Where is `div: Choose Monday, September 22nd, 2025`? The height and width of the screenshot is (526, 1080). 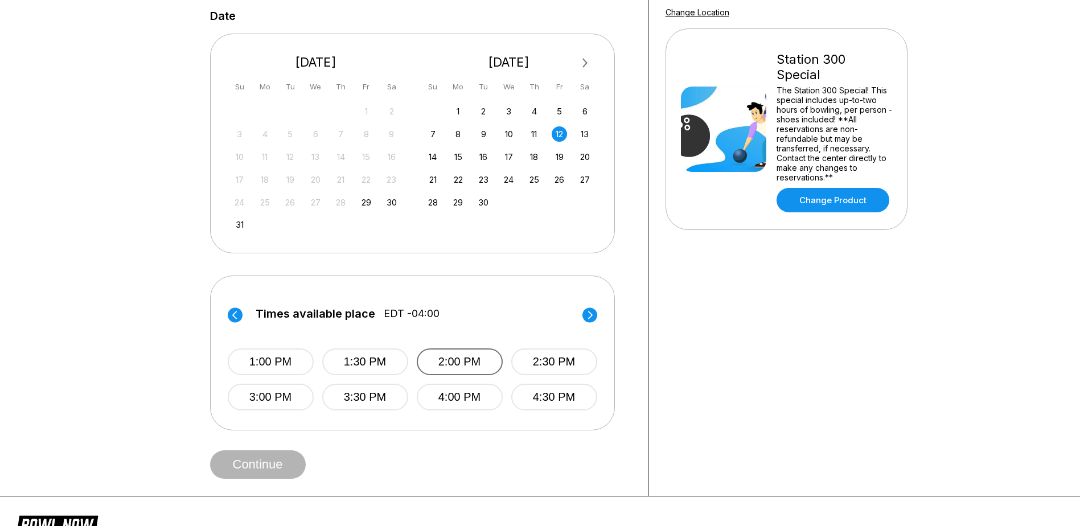
div: Choose Monday, September 22nd, 2025 is located at coordinates (458, 179).